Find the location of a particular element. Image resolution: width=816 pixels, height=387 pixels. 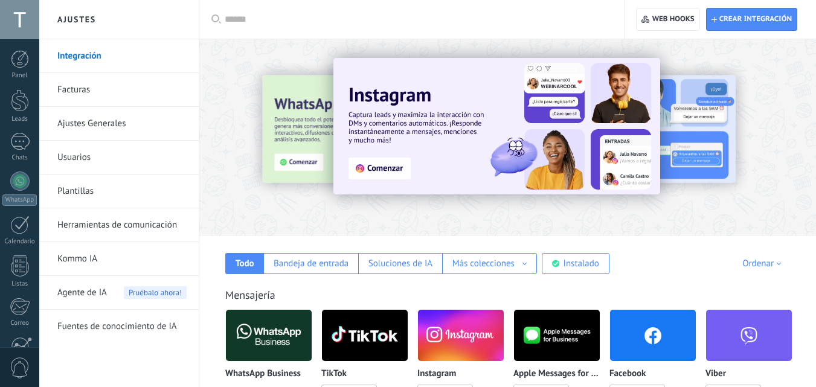

li: Integración is located at coordinates (119, 56).